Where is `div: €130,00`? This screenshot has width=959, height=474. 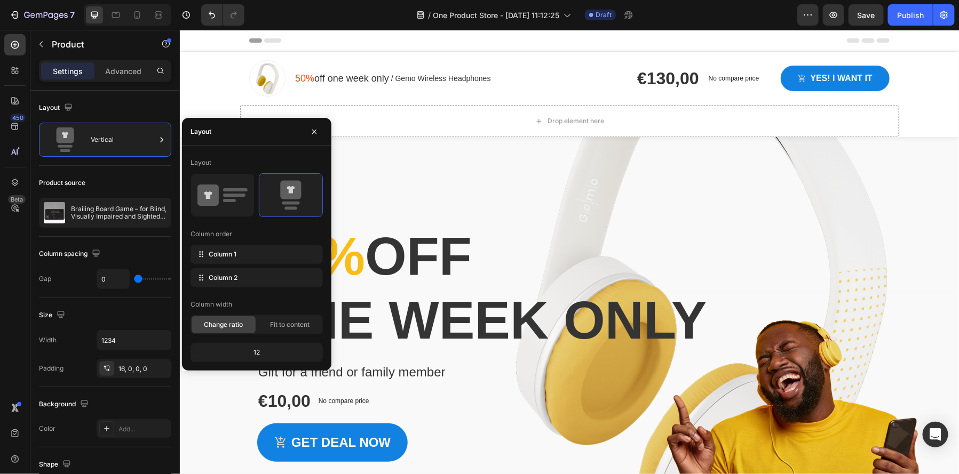 div: €130,00 is located at coordinates (488, 49).